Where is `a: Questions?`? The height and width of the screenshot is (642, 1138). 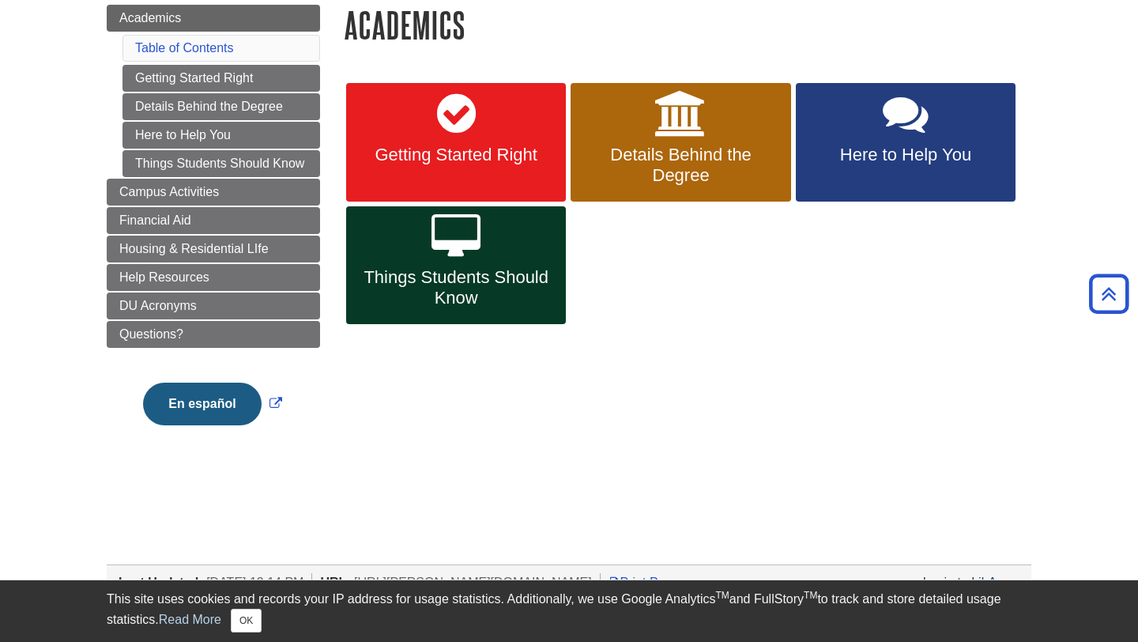
a: Questions? is located at coordinates (213, 334).